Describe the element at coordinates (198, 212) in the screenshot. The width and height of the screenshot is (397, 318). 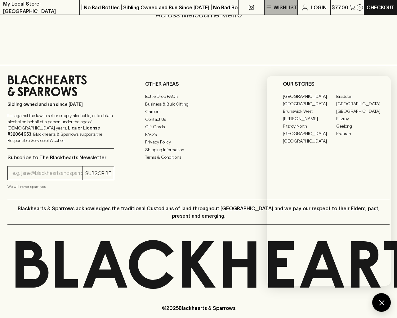
I see `p: Blackhearts & Sparrows acknowledges the traditional Custodians of land throughout [GEOGRAPHIC_DAT...` at that location.